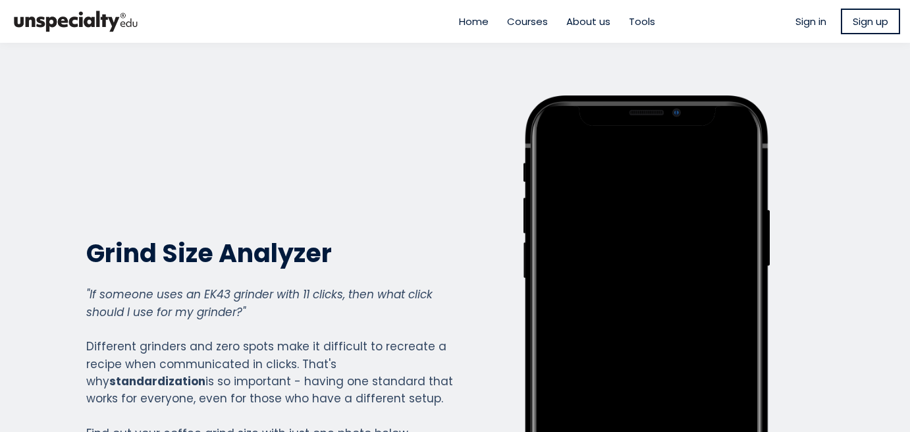  Describe the element at coordinates (870, 21) in the screenshot. I see `span: Sign up` at that location.